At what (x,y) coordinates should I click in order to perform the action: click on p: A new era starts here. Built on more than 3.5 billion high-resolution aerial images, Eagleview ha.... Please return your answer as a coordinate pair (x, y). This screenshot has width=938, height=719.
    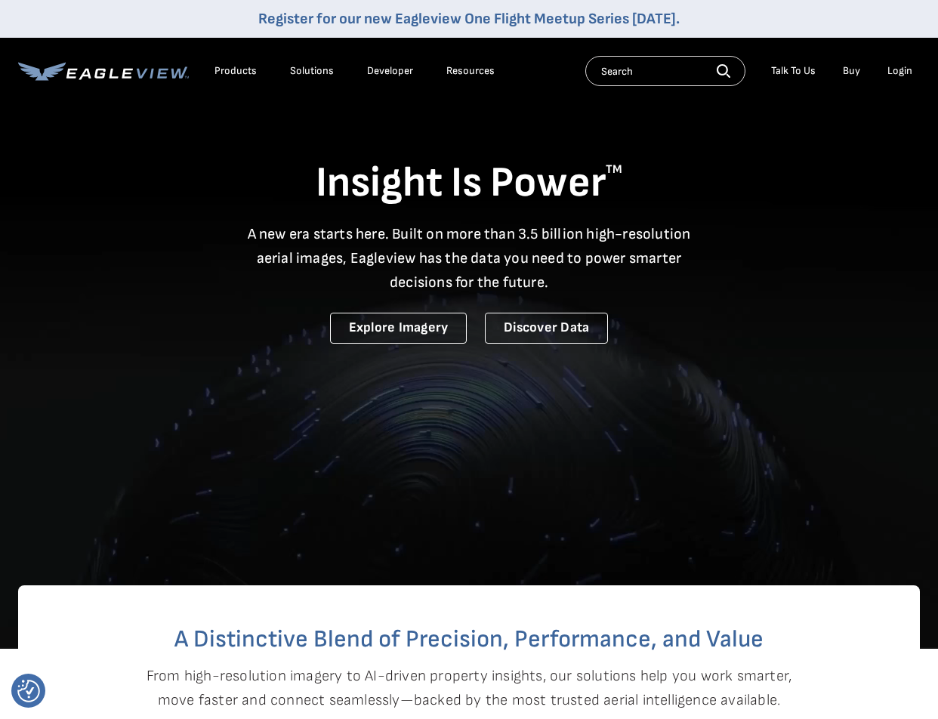
    Looking at the image, I should click on (469, 258).